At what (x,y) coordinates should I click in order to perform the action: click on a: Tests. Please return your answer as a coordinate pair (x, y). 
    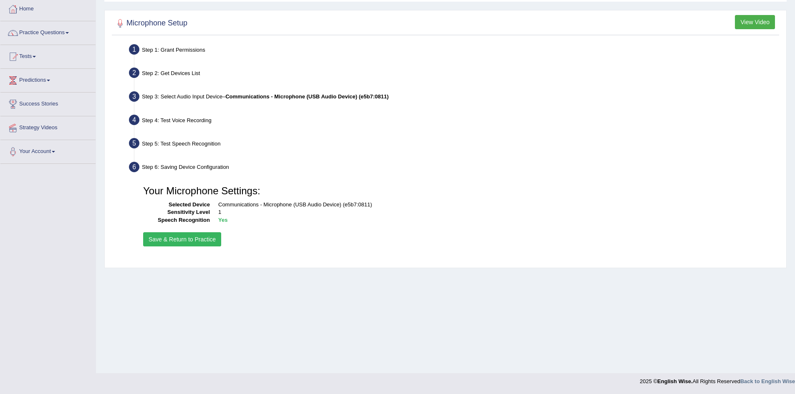
    Looking at the image, I should click on (48, 56).